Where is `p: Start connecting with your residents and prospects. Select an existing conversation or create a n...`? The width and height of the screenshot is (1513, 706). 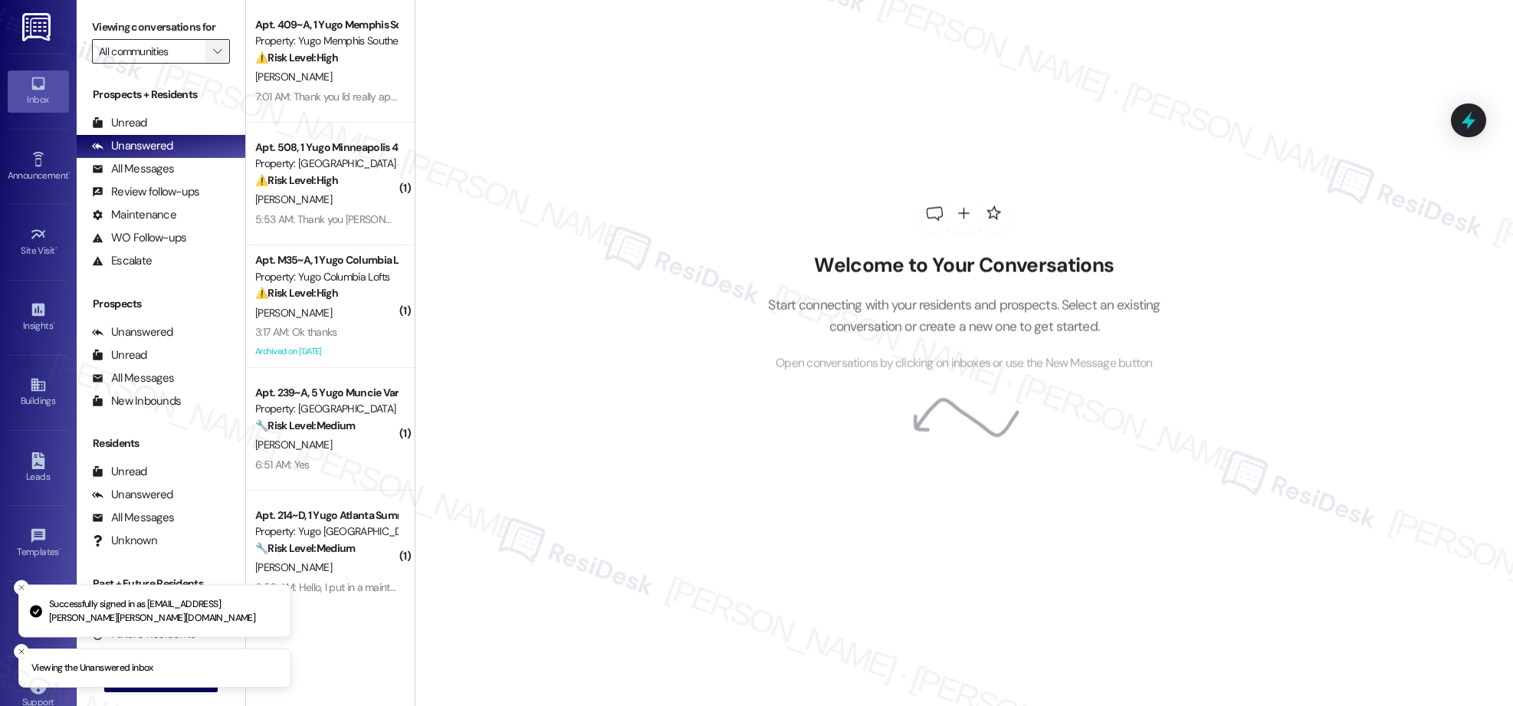 p: Start connecting with your residents and prospects. Select an existing conversation or create a n... is located at coordinates (964, 316).